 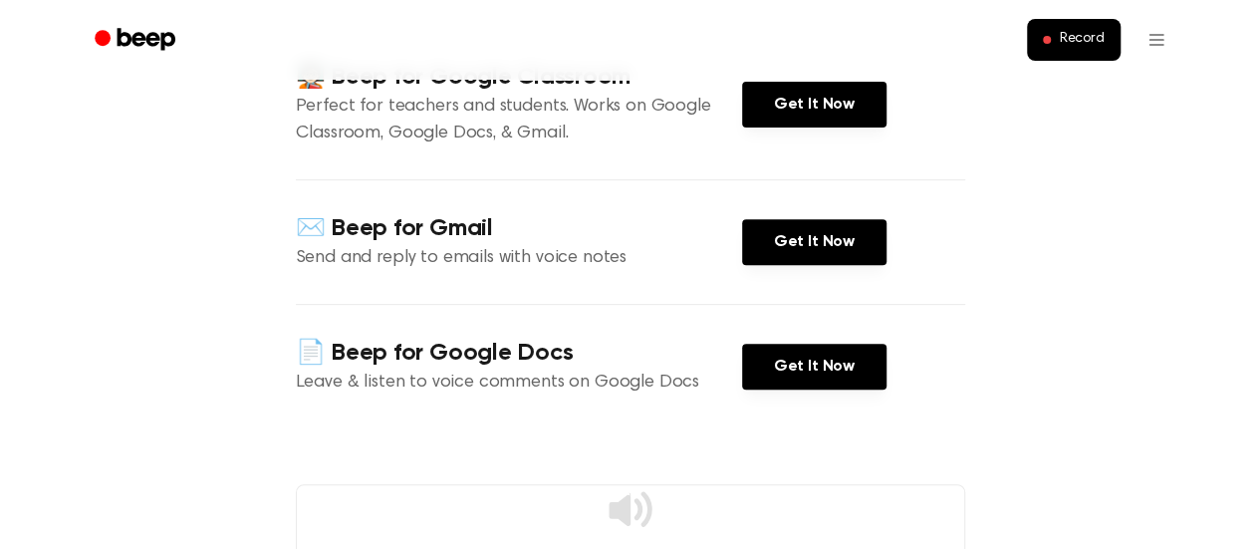 I want to click on p: Leave & listen to voice comments on Google Docs, so click(x=519, y=382).